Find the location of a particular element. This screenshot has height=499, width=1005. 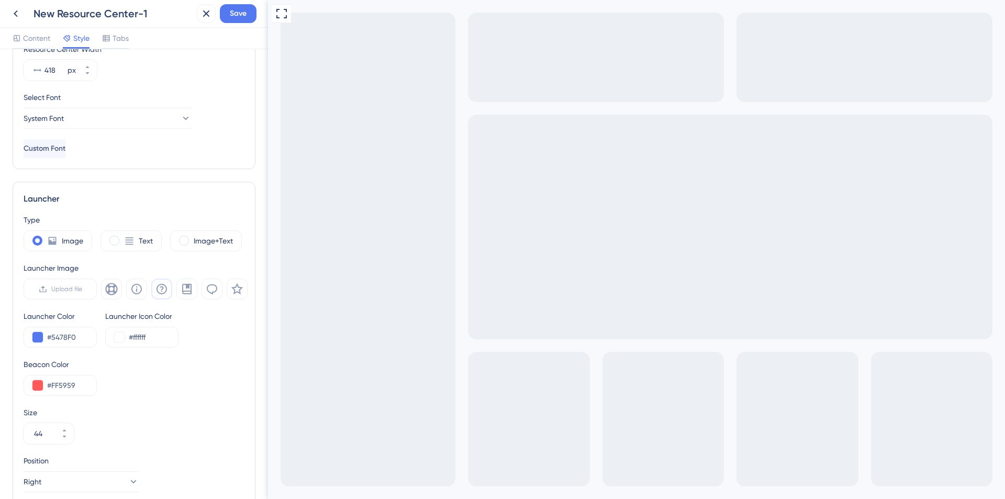

span: Save is located at coordinates (238, 14).